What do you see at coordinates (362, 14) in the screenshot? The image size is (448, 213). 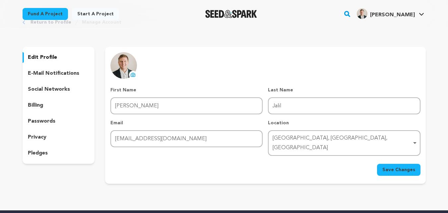 I see `img: 5a97bc081796bd88.jpg` at bounding box center [362, 14].